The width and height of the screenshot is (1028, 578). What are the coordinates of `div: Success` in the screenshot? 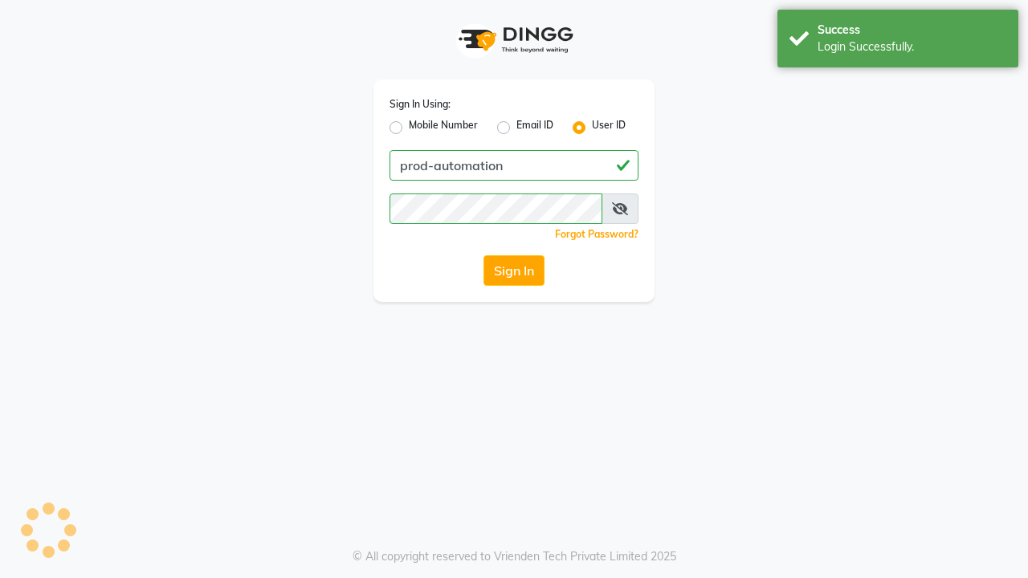 It's located at (911, 30).